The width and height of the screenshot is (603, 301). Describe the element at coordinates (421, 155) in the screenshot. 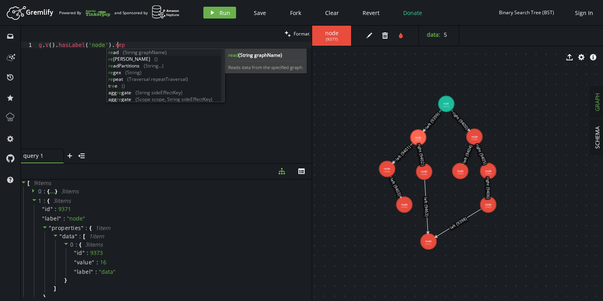

I see `text: right (9402)` at that location.